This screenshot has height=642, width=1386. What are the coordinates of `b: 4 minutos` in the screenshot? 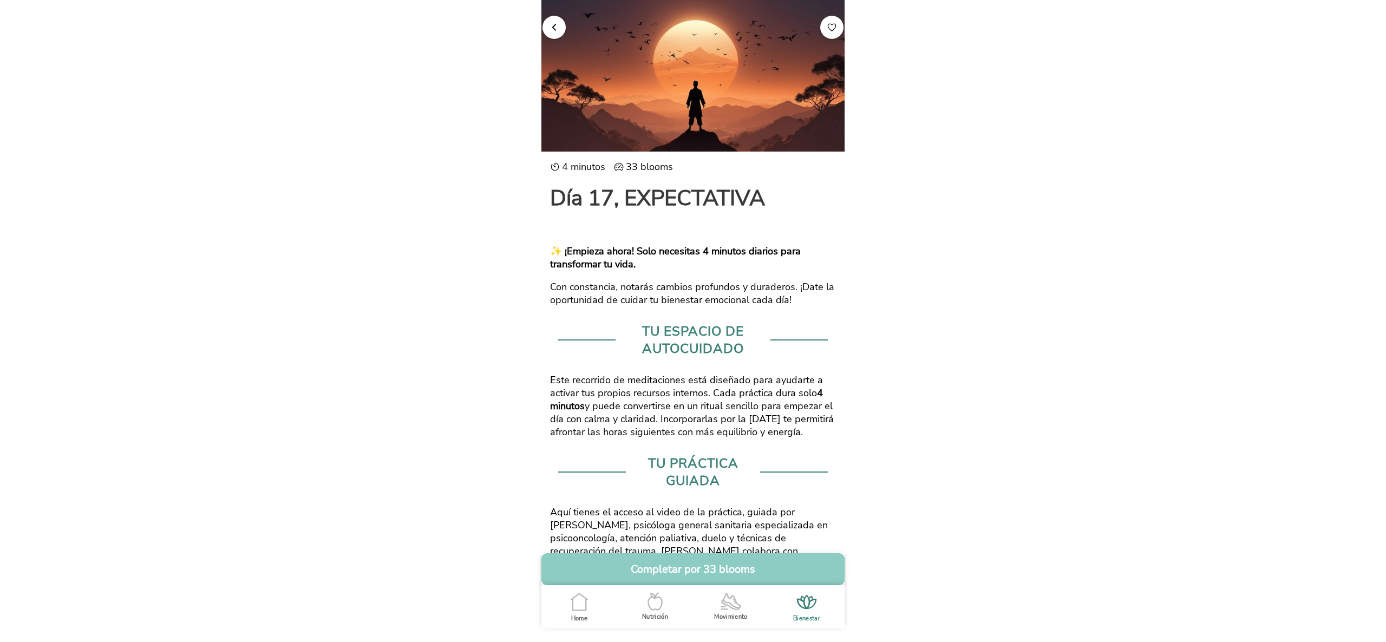 It's located at (687, 400).